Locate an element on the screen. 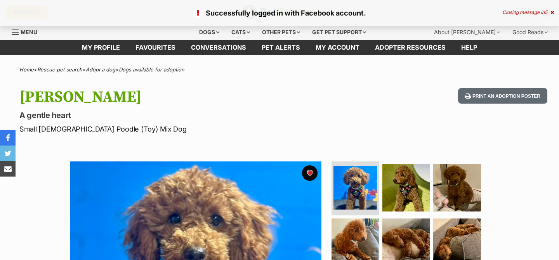 The height and width of the screenshot is (260, 559). p: Successfully logged in with Facebook account. is located at coordinates (279, 13).